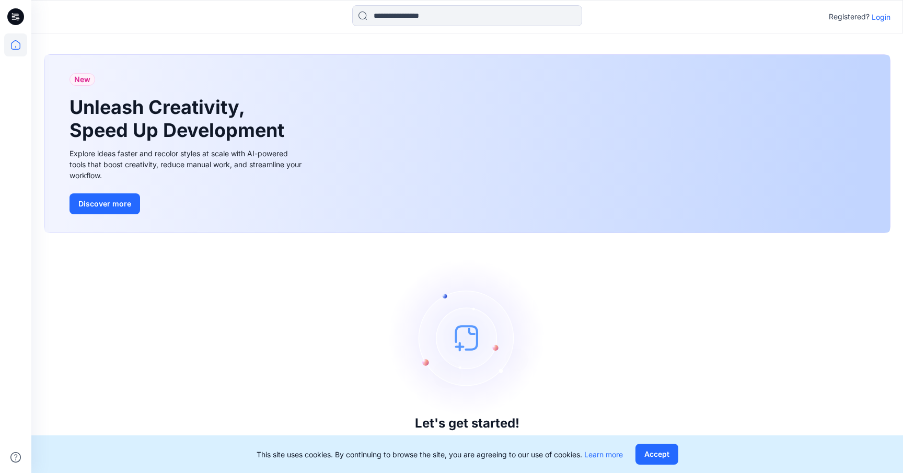  What do you see at coordinates (657, 454) in the screenshot?
I see `button: Accept` at bounding box center [657, 454].